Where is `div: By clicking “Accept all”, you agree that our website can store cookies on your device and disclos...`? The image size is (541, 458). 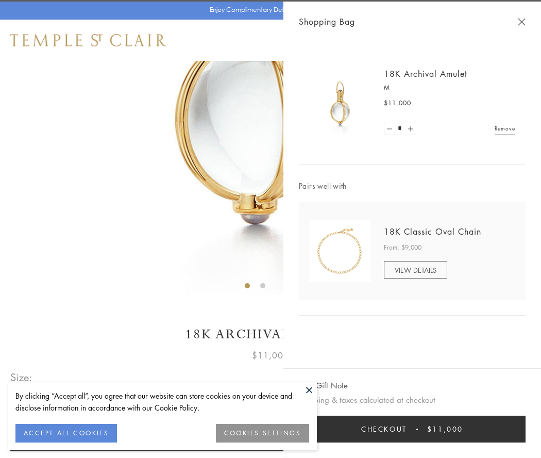
div: By clicking “Accept all”, you agree that our website can store cookies on your device and disclos... is located at coordinates (162, 401).